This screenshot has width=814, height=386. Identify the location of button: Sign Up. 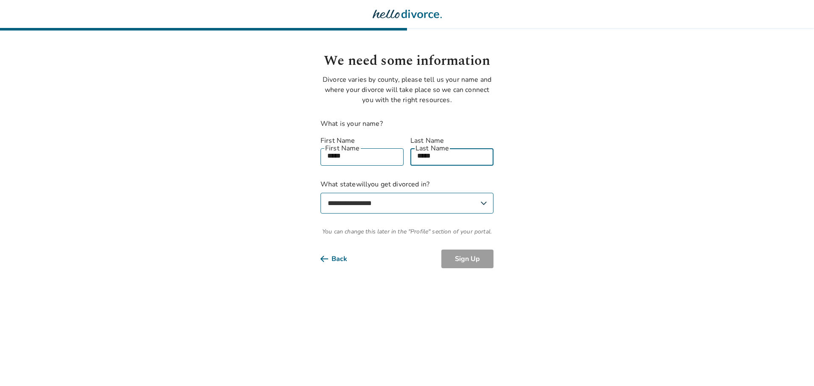
(467, 259).